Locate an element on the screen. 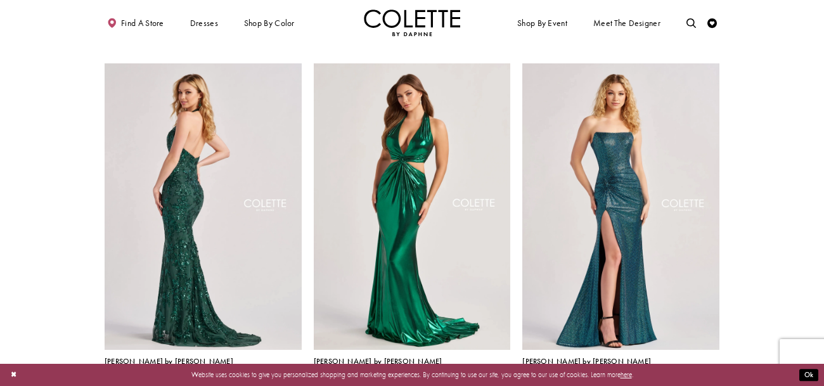  span: Shop By Event is located at coordinates (542, 23).